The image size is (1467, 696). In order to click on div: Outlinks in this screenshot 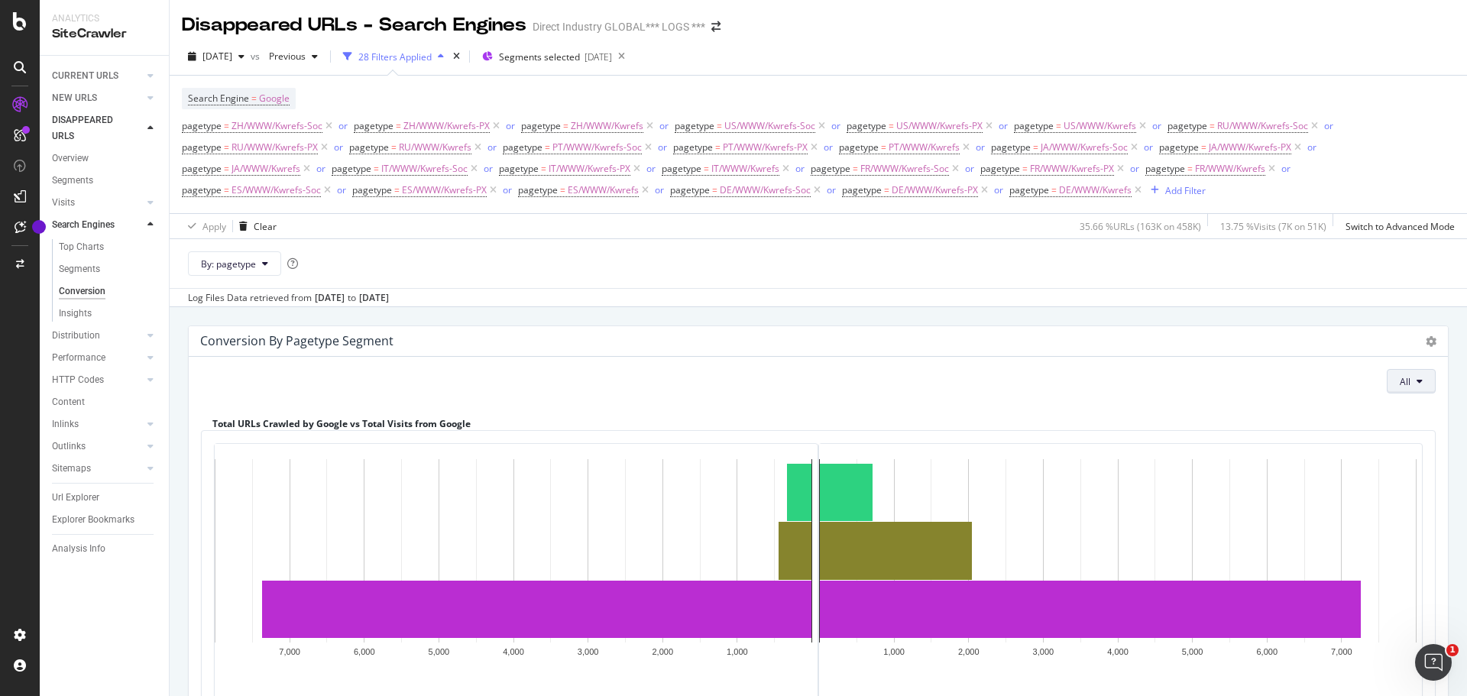, I will do `click(69, 446)`.